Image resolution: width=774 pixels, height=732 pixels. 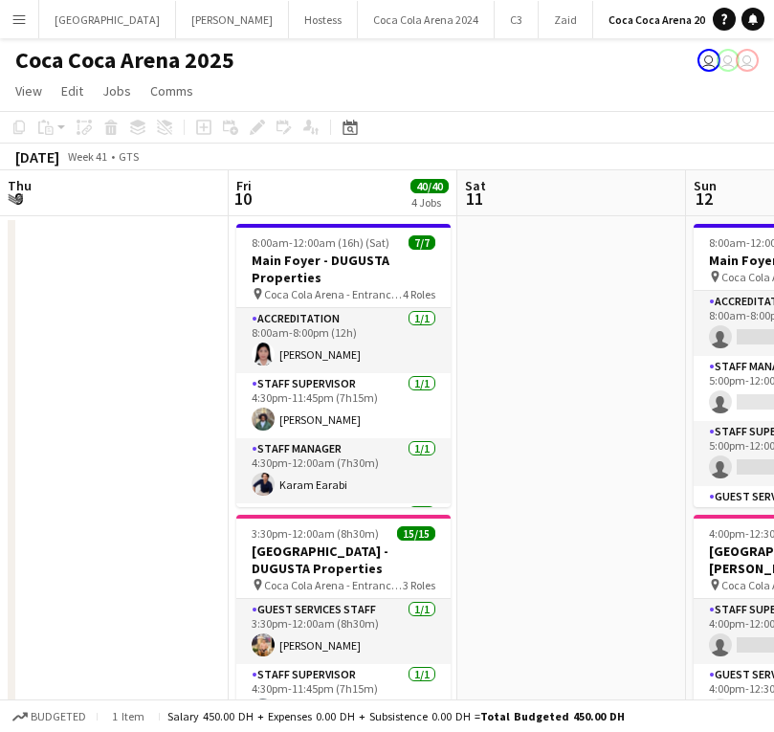 What do you see at coordinates (552, 715) in the screenshot?
I see `span: Total Budgeted 450.00 DH` at bounding box center [552, 715].